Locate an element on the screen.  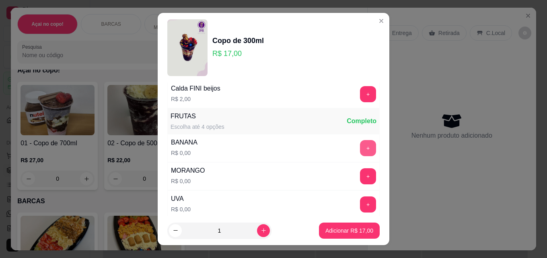
p: R$ 2,00 is located at coordinates (196, 99).